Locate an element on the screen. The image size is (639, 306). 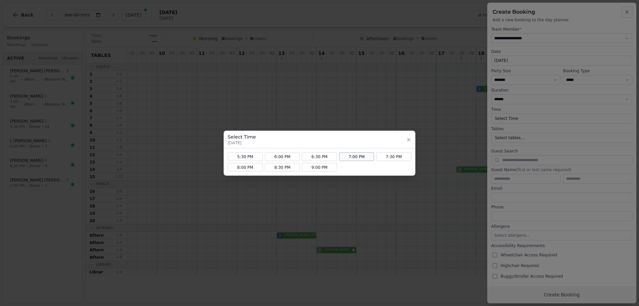
button: 6:30 PM is located at coordinates (319, 156).